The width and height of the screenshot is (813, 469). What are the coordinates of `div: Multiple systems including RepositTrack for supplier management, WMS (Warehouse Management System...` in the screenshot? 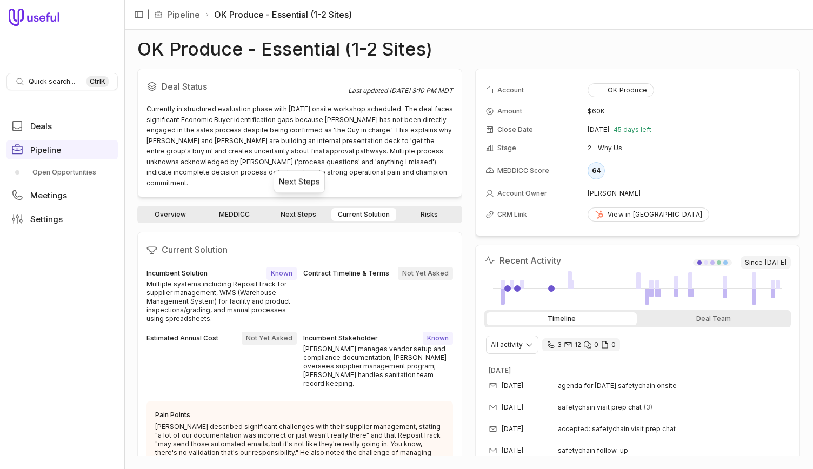 It's located at (222, 302).